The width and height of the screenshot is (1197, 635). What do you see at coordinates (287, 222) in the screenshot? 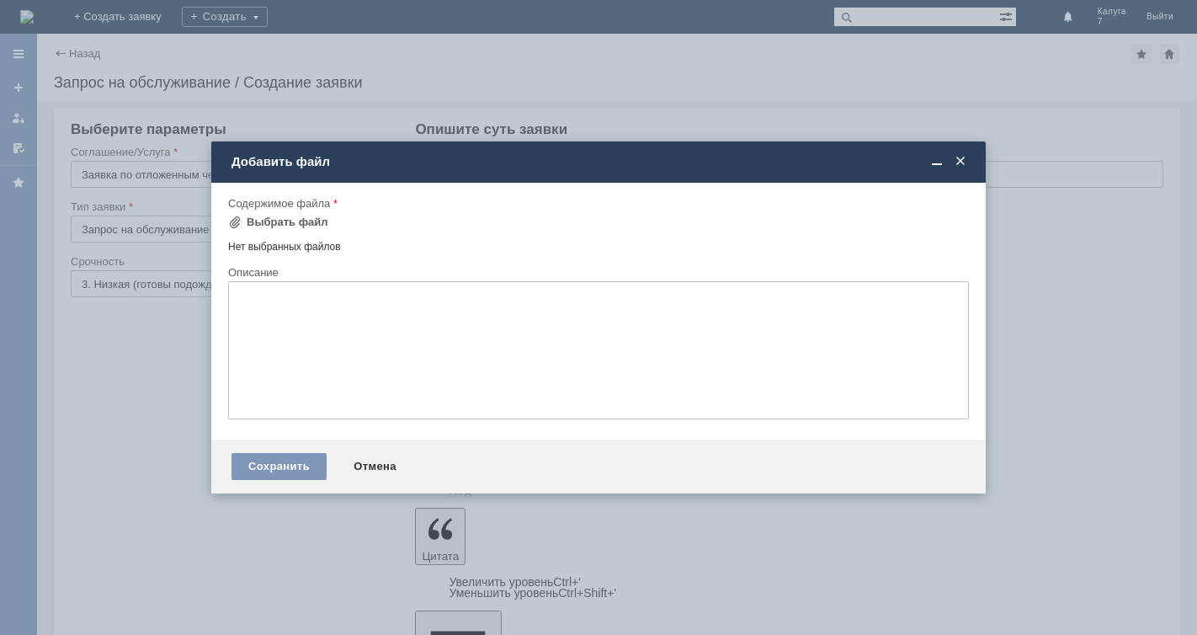
I see `div: Выбрать файл` at bounding box center [287, 222].